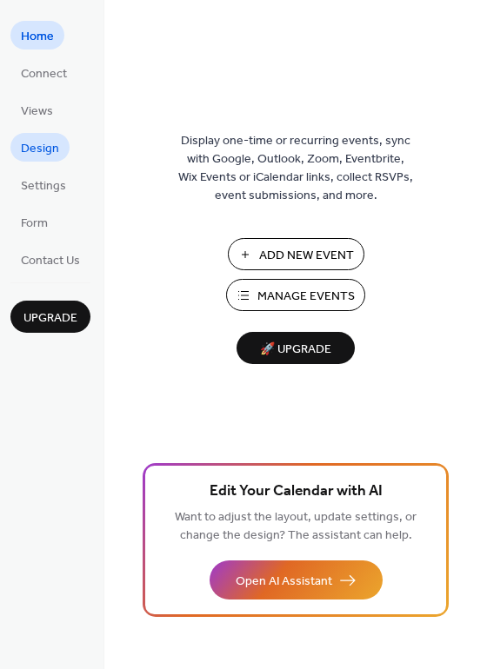 The image size is (487, 669). I want to click on a: Design, so click(40, 147).